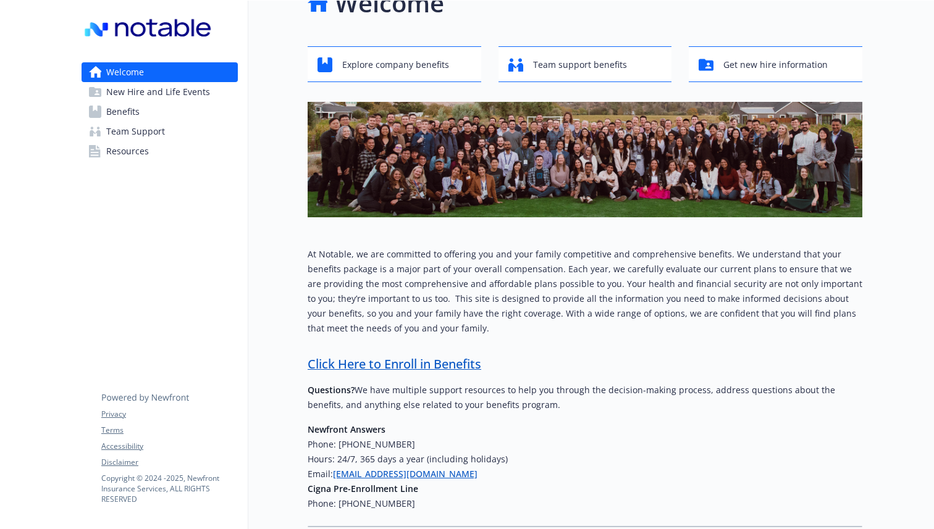 The height and width of the screenshot is (529, 934). I want to click on a: Team Support, so click(159, 132).